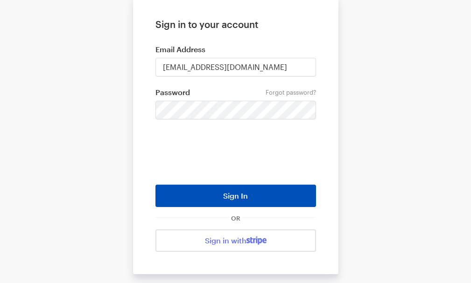 The width and height of the screenshot is (471, 283). I want to click on img: stripe-07469f1003232ad58a8838275b02f7af1ac9ba95304e10fa954b414cd571f63b.svg, so click(256, 241).